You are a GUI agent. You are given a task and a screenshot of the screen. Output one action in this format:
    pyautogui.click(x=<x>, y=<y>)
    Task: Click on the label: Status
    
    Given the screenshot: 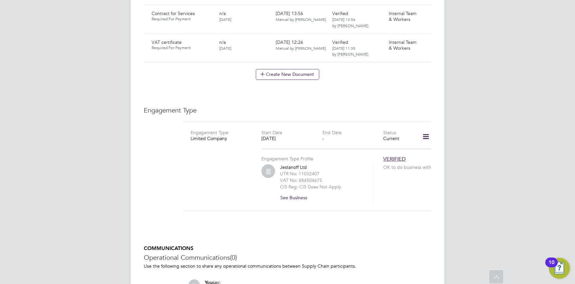 What is the action you would take?
    pyautogui.click(x=390, y=132)
    